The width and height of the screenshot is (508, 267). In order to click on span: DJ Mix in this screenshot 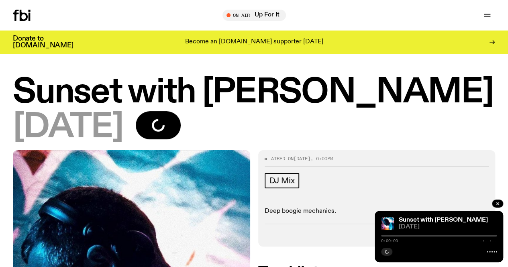, I will do `click(282, 181)`.